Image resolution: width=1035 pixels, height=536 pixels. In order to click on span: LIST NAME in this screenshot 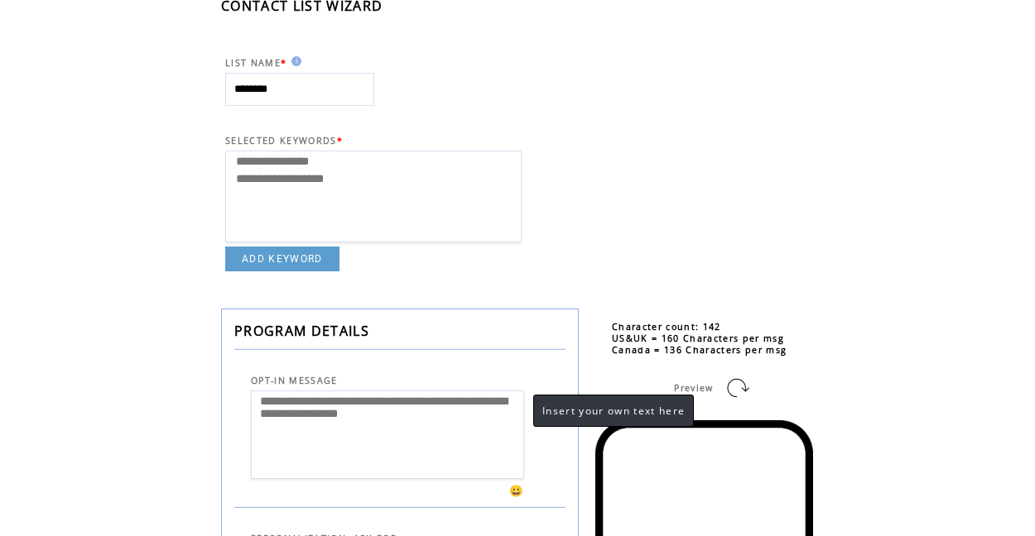, I will do `click(252, 63)`.